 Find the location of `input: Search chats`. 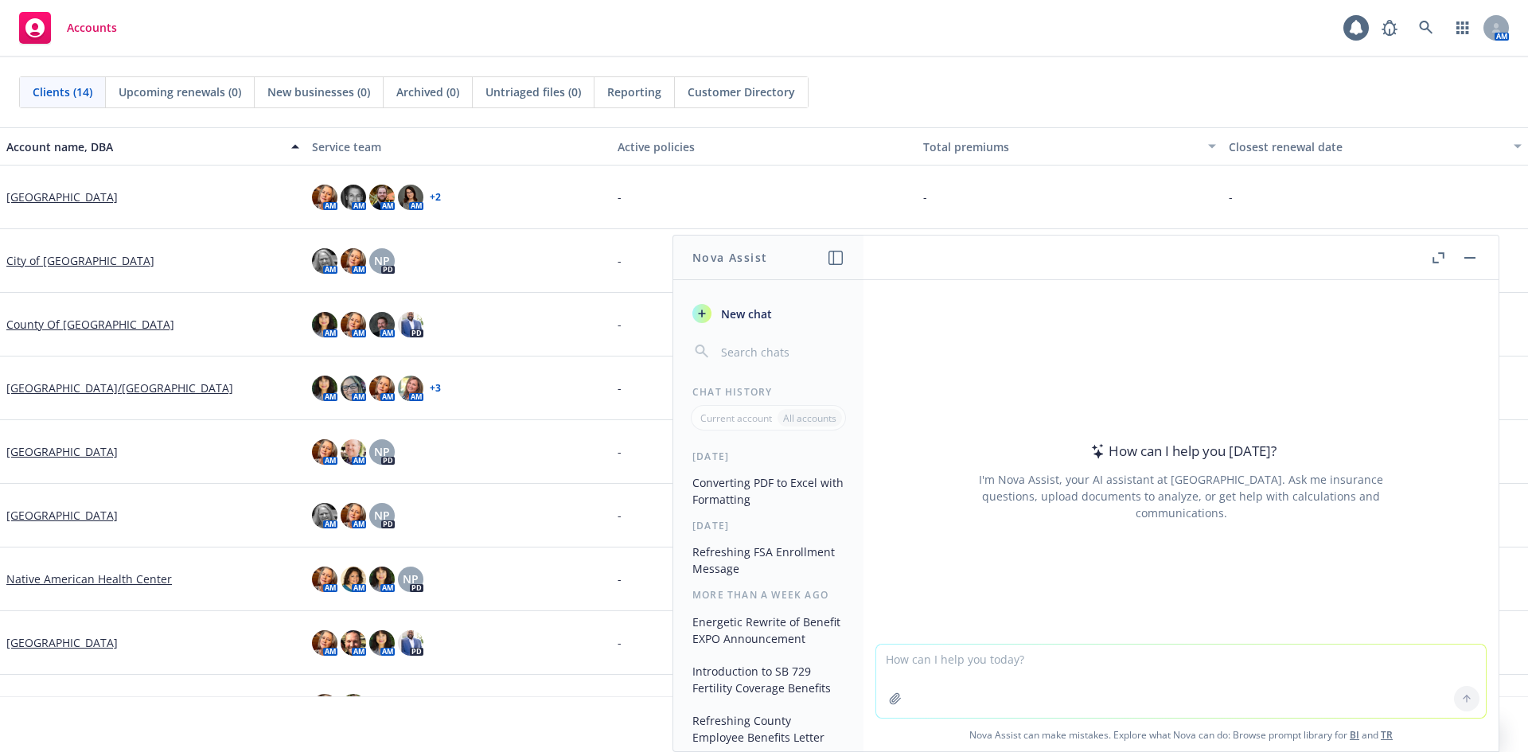

input: Search chats is located at coordinates (781, 352).